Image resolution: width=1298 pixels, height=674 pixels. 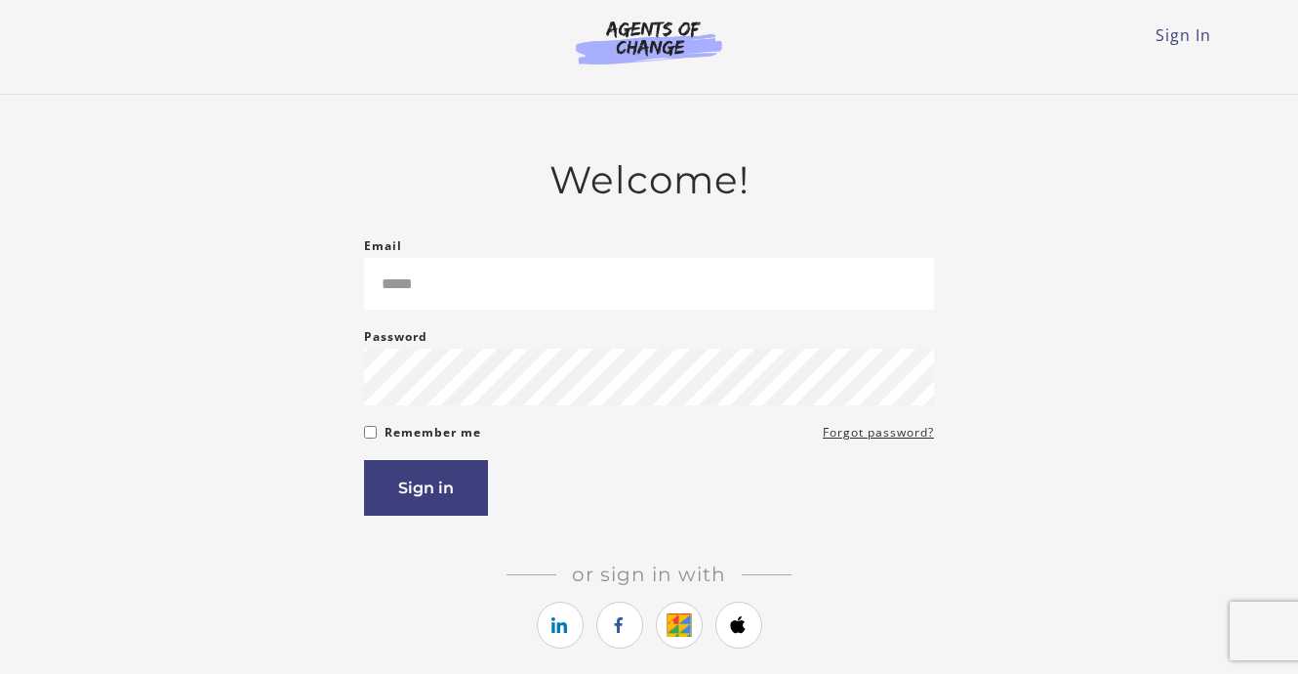 I want to click on img: Agents of Change Logo, so click(x=649, y=42).